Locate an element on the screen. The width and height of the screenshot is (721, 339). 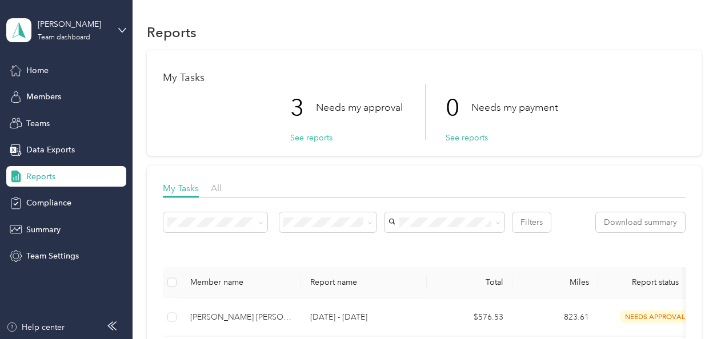
h1: My Tasks is located at coordinates (424, 78).